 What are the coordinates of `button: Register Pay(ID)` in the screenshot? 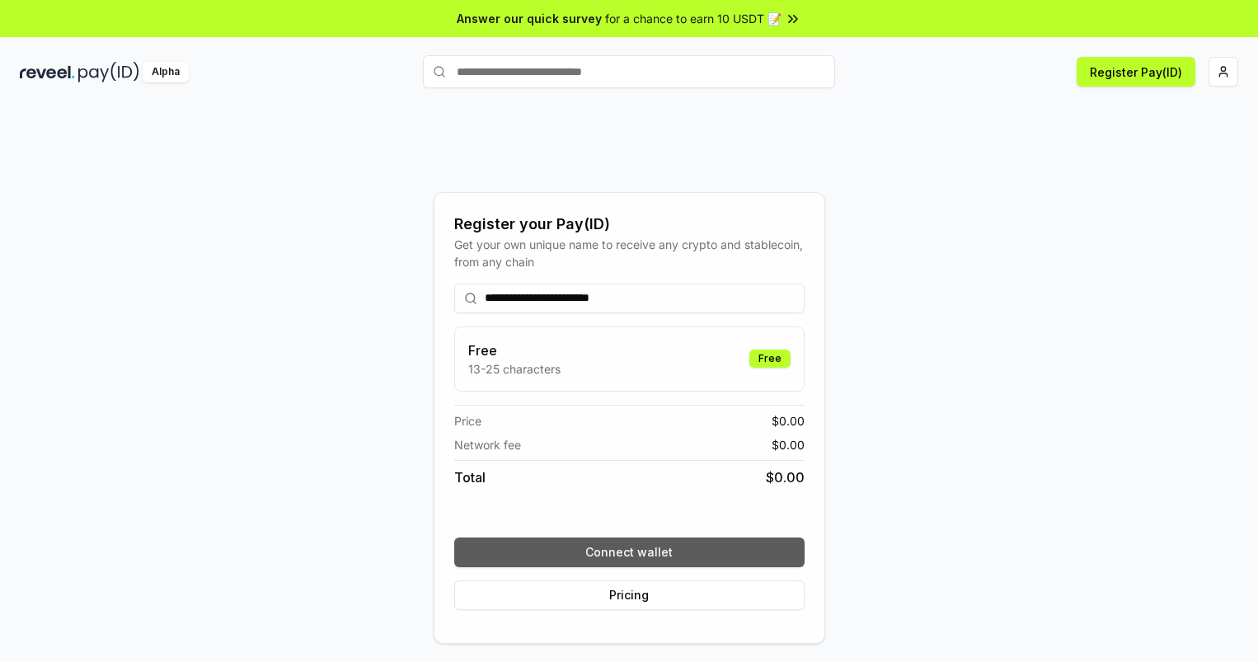 It's located at (1136, 72).